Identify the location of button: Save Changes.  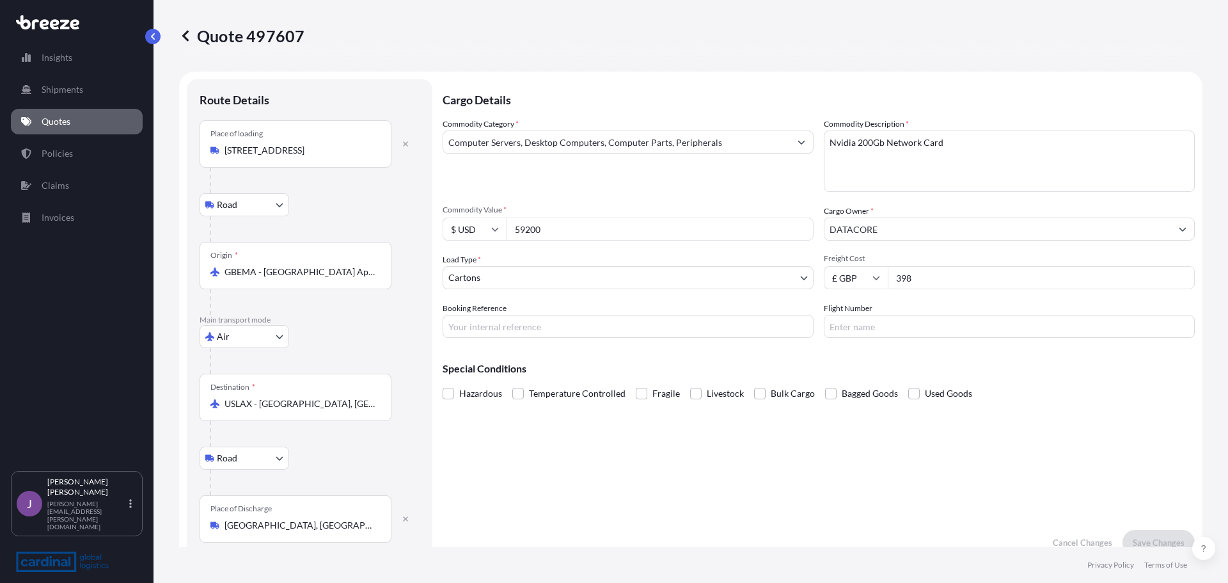
(1158, 542).